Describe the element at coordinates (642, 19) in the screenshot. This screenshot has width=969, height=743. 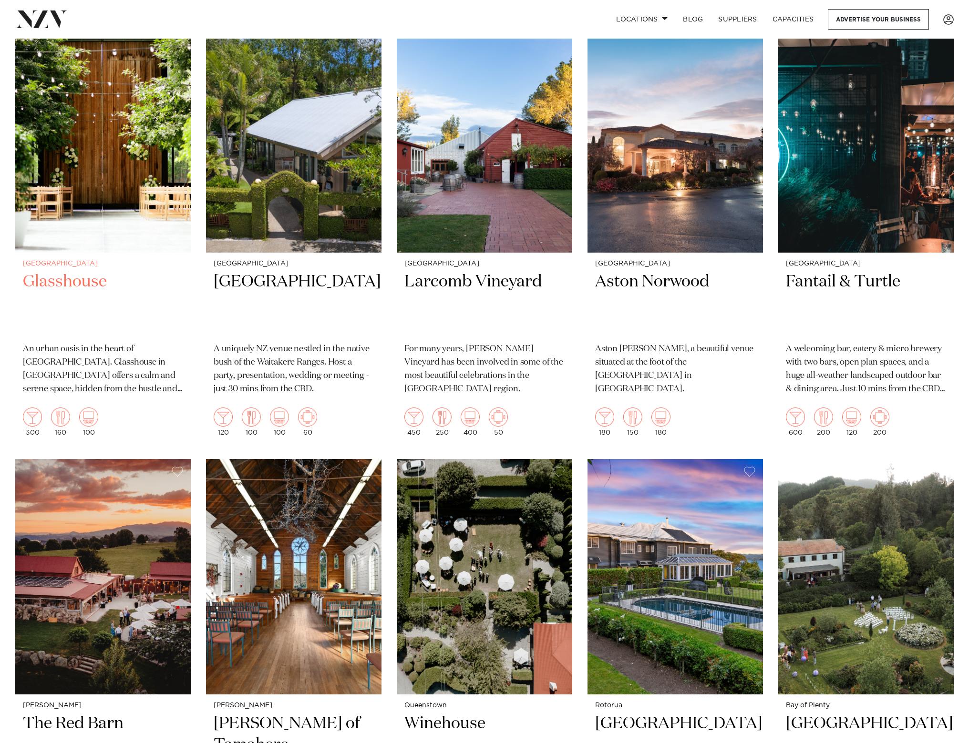
I see `a: Locations` at that location.